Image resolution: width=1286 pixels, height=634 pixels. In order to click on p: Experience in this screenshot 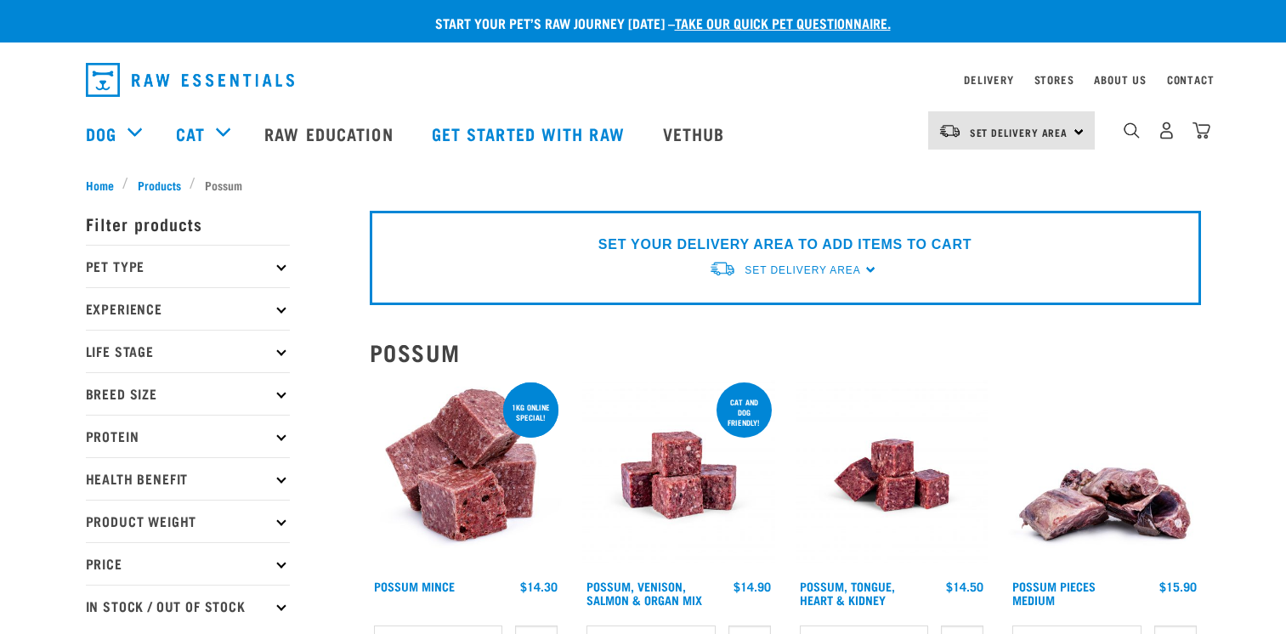, I will do `click(188, 308)`.